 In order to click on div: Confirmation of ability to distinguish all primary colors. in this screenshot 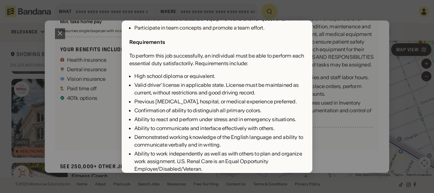, I will do `click(219, 111)`.